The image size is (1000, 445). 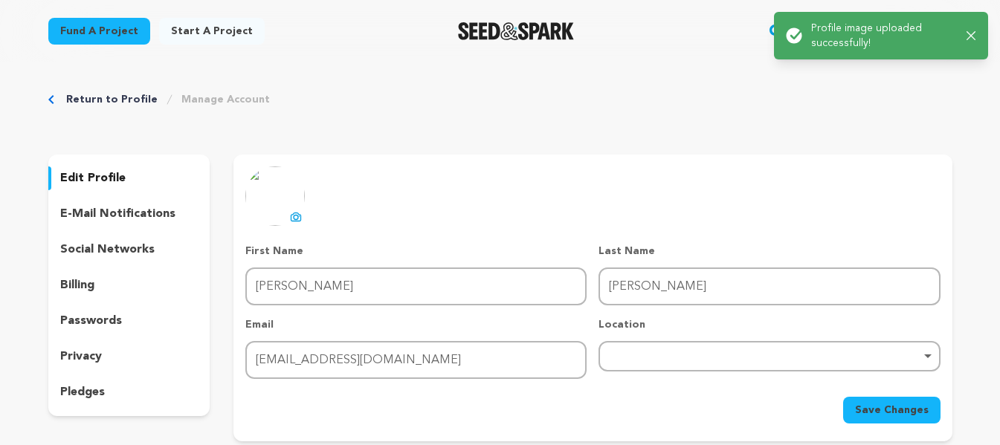 What do you see at coordinates (129, 392) in the screenshot?
I see `button: pledges` at bounding box center [129, 392].